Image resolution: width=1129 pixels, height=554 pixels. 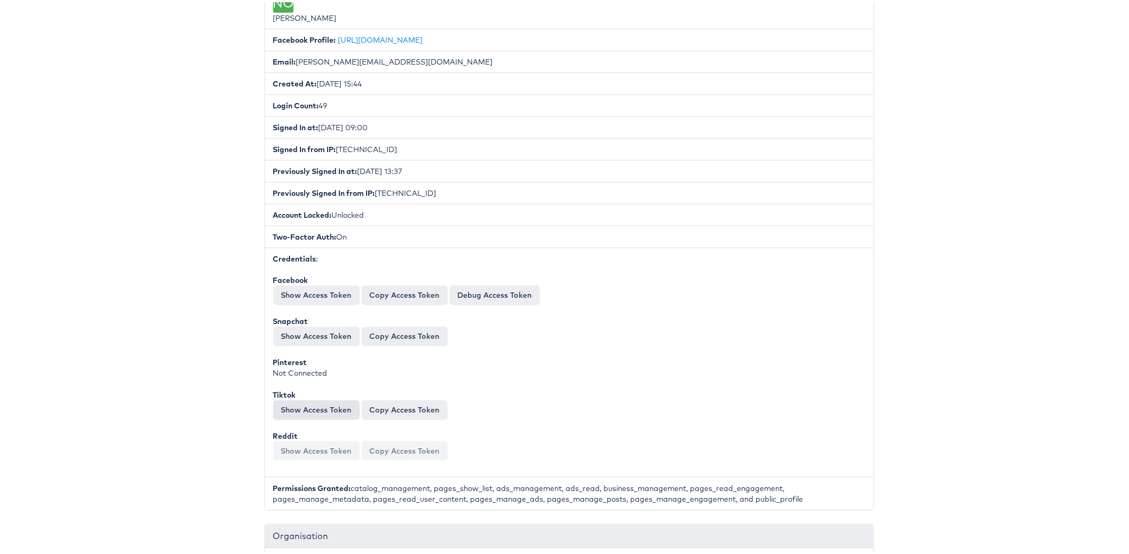 What do you see at coordinates (291, 319) in the screenshot?
I see `b: Snapchat` at bounding box center [291, 319].